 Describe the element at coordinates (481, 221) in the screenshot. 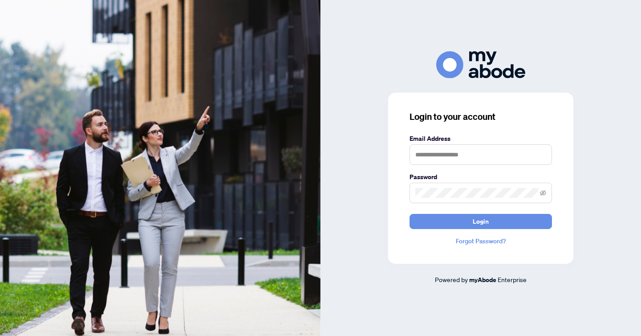

I see `button: Login` at that location.